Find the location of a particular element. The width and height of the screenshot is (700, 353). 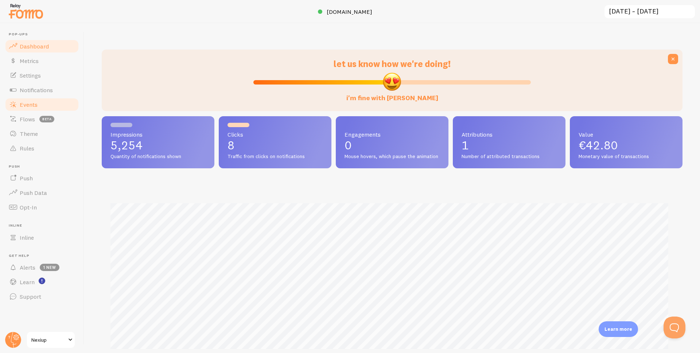

a: Learn is located at coordinates (42, 282).